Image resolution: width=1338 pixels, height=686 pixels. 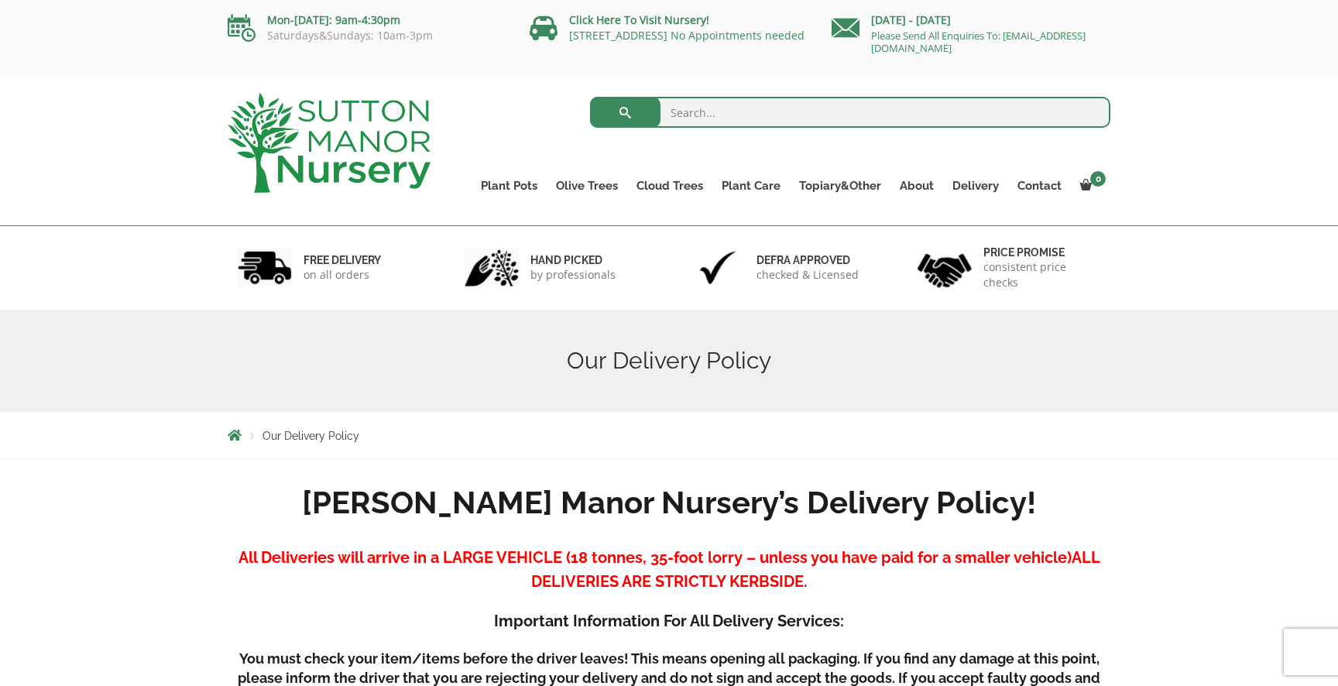 I want to click on p: consistent price checks, so click(x=1042, y=275).